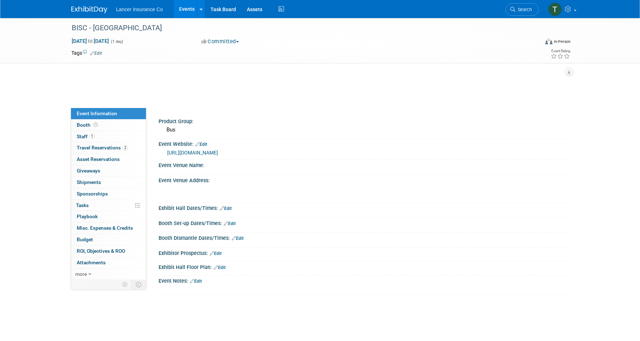  I want to click on a: Misc. Expenses & Credits, so click(108, 228).